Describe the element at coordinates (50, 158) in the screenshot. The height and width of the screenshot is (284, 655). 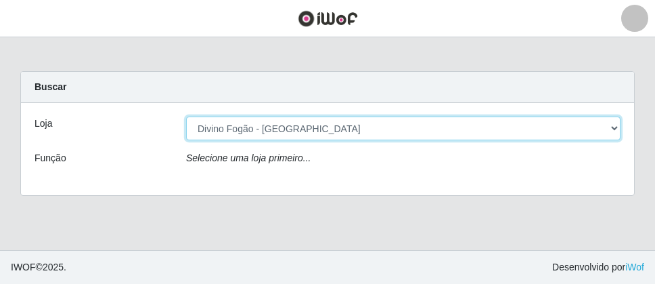
I see `label: Função` at that location.